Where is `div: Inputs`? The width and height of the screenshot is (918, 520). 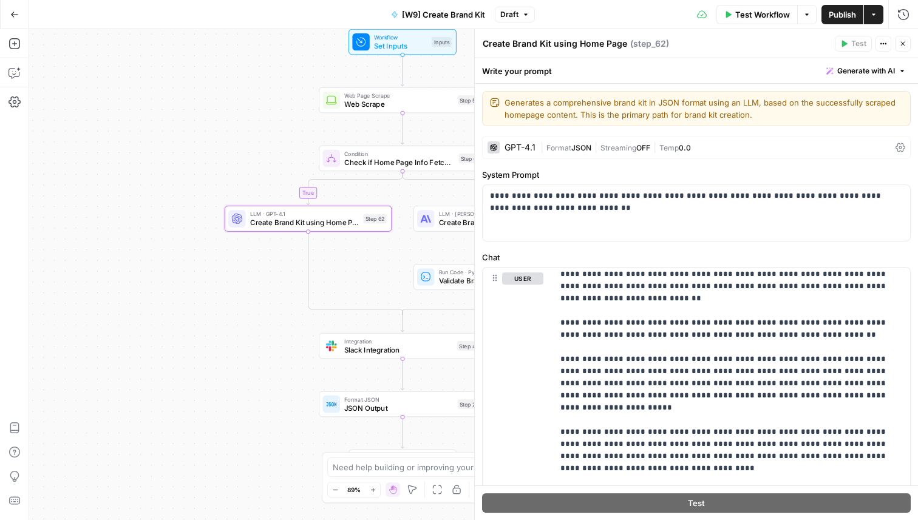 div: Inputs is located at coordinates (441, 42).